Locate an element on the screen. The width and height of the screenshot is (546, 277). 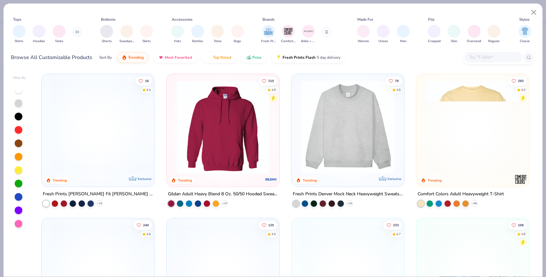
div: filter for Totes is located at coordinates (218, 34).